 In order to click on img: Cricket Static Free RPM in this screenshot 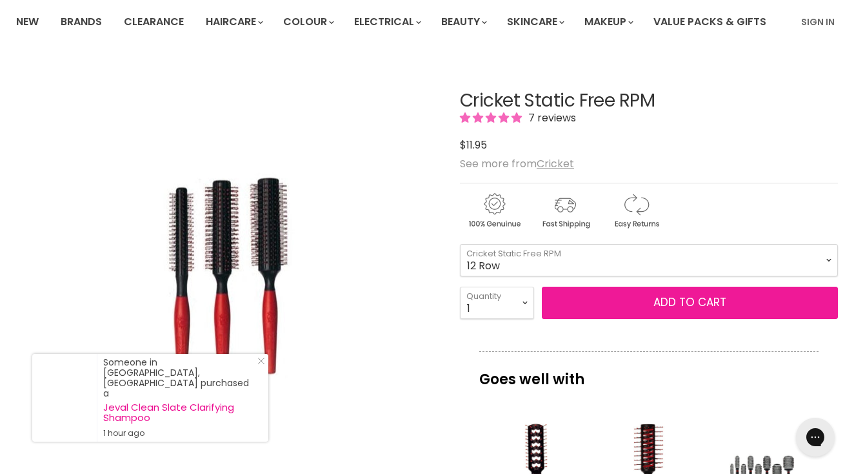, I will do `click(228, 270)`.